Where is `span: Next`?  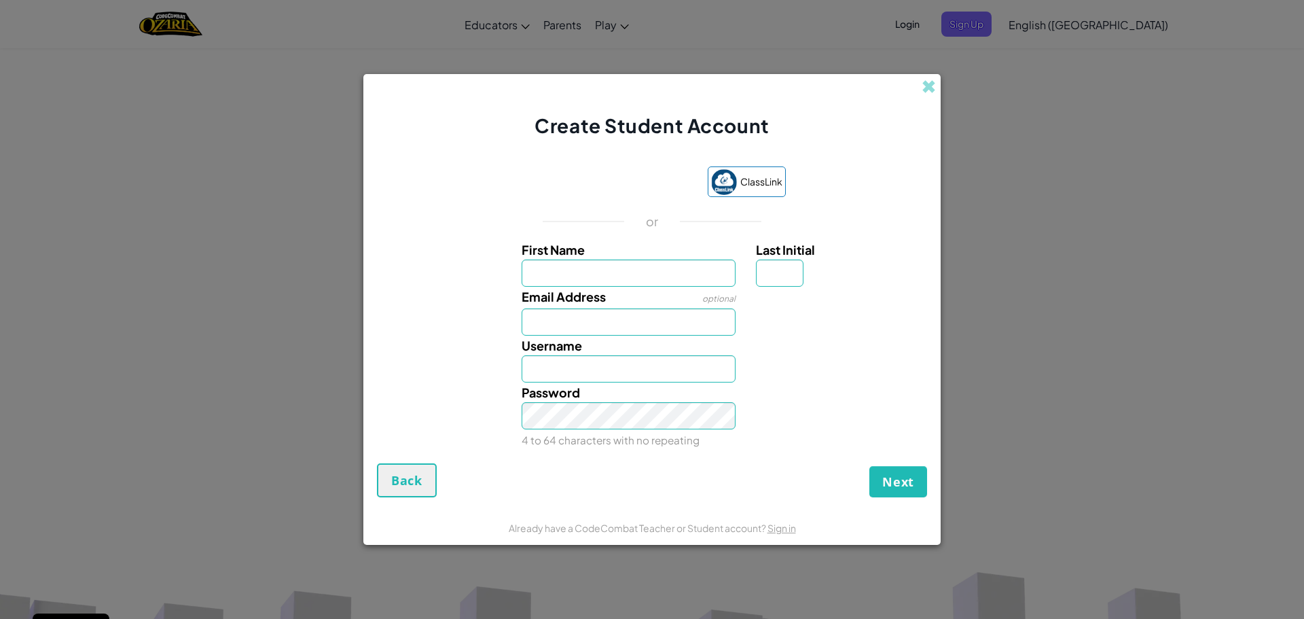 span: Next is located at coordinates (898, 482).